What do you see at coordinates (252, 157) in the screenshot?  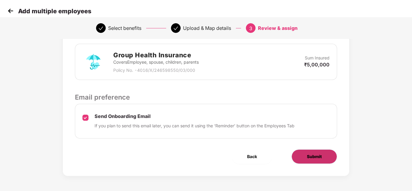 I see `button: Back` at bounding box center [252, 157].